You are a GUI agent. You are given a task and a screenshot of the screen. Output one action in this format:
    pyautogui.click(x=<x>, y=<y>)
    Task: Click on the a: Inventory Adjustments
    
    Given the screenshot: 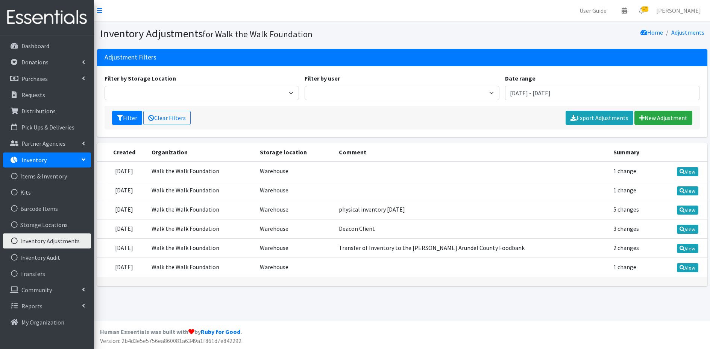 What is the action you would take?
    pyautogui.click(x=47, y=241)
    